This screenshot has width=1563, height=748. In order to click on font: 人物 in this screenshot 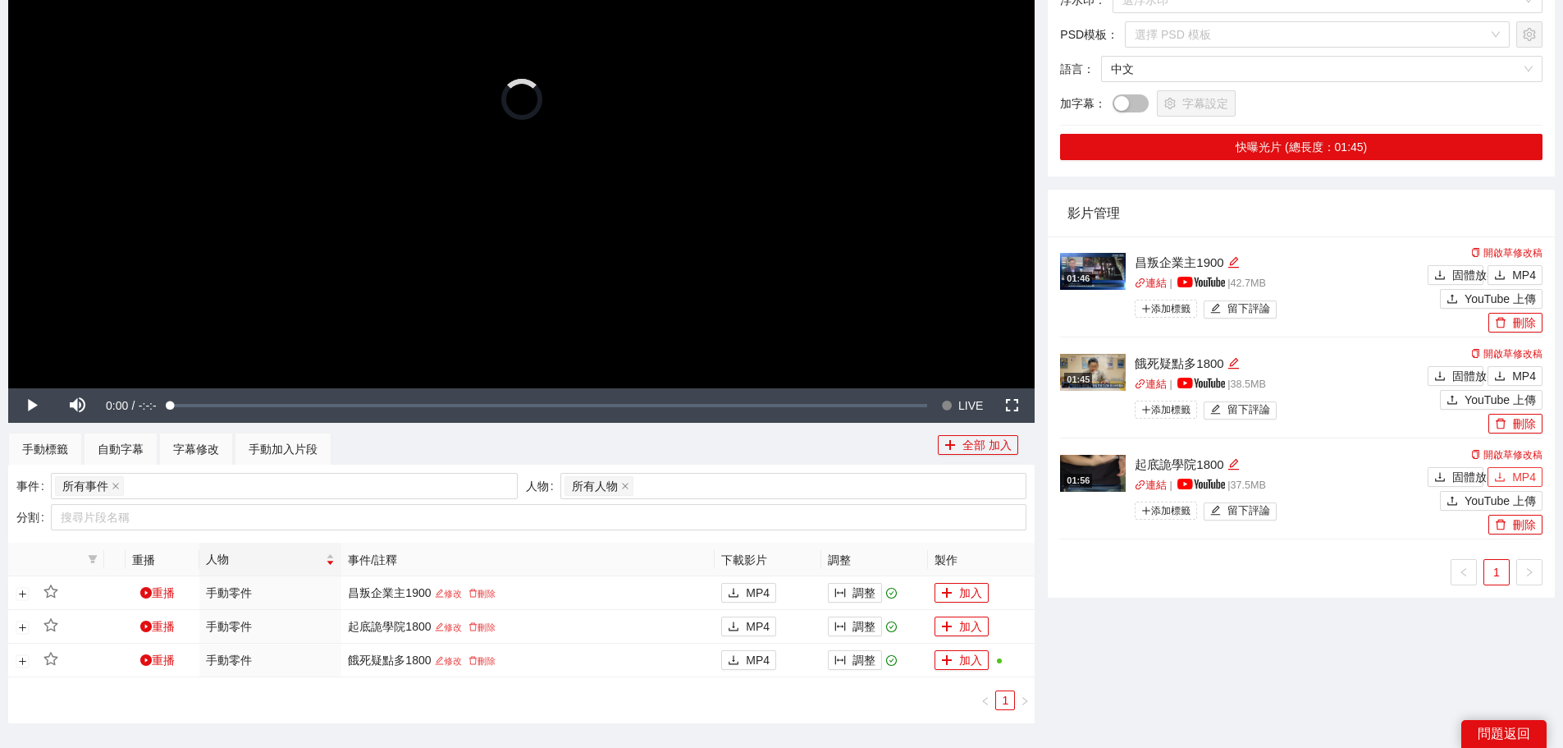, I will do `click(537, 486)`.